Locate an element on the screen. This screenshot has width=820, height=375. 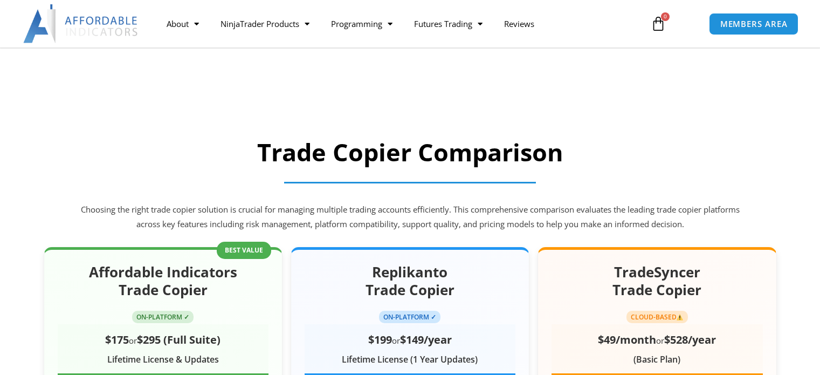
span: $295 (Full Suite) is located at coordinates (178, 339).